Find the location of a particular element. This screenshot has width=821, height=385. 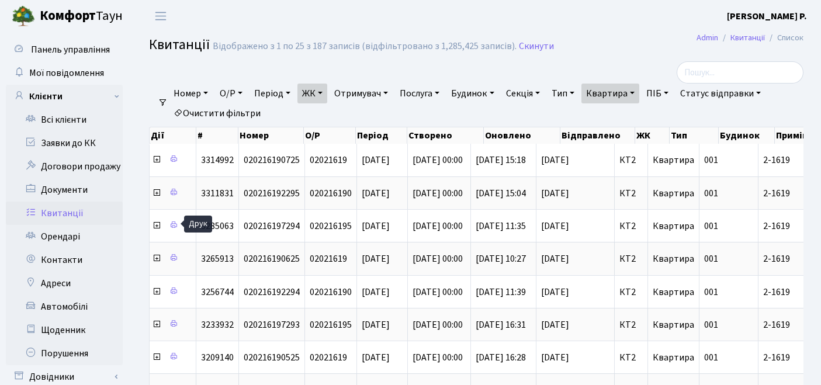

span: 3209140 is located at coordinates (218, 358).